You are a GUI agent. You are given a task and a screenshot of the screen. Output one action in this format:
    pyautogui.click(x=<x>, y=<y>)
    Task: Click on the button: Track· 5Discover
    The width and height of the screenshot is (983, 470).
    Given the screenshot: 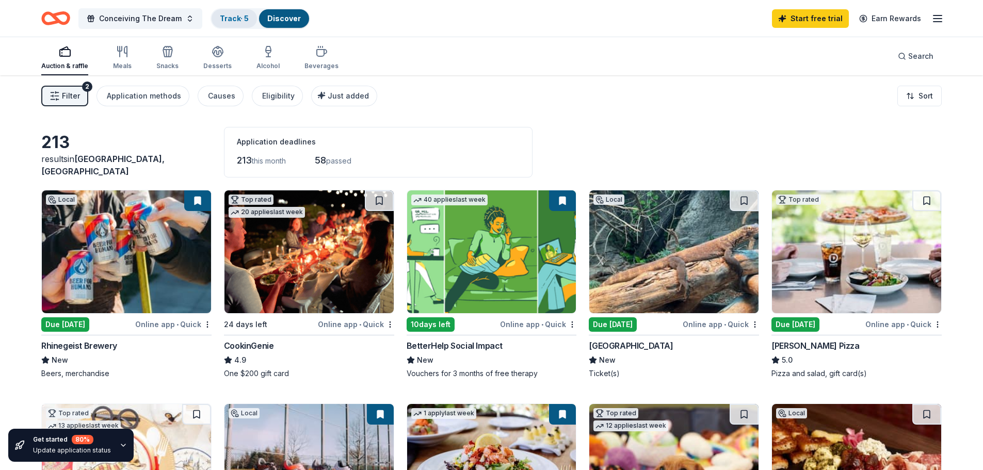 What is the action you would take?
    pyautogui.click(x=260, y=19)
    